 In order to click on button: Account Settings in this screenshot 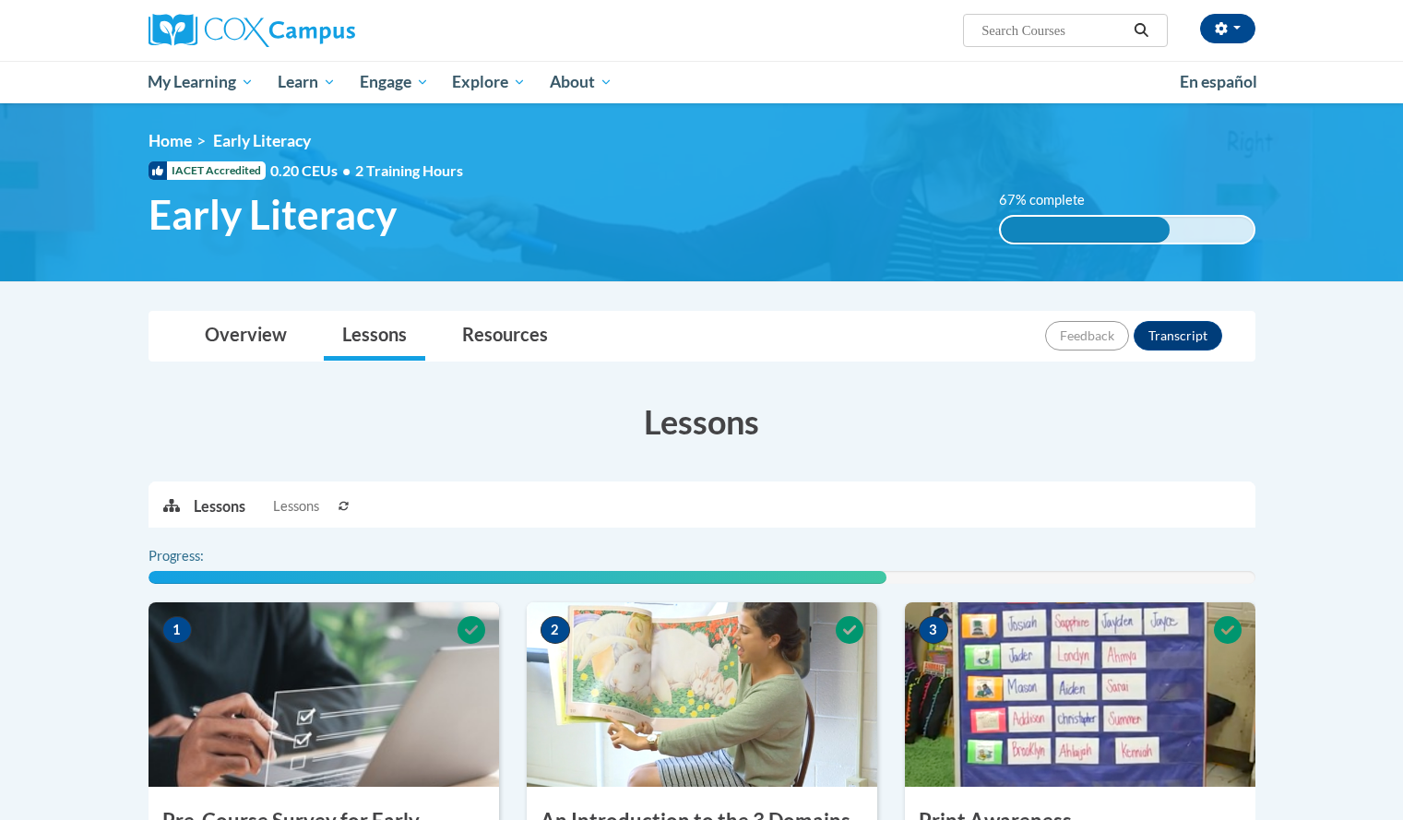, I will do `click(1227, 29)`.